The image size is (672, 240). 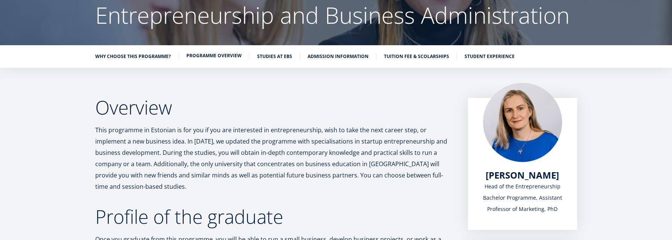 I want to click on input: Impactful Entrepreneurship, so click(x=4, y=107).